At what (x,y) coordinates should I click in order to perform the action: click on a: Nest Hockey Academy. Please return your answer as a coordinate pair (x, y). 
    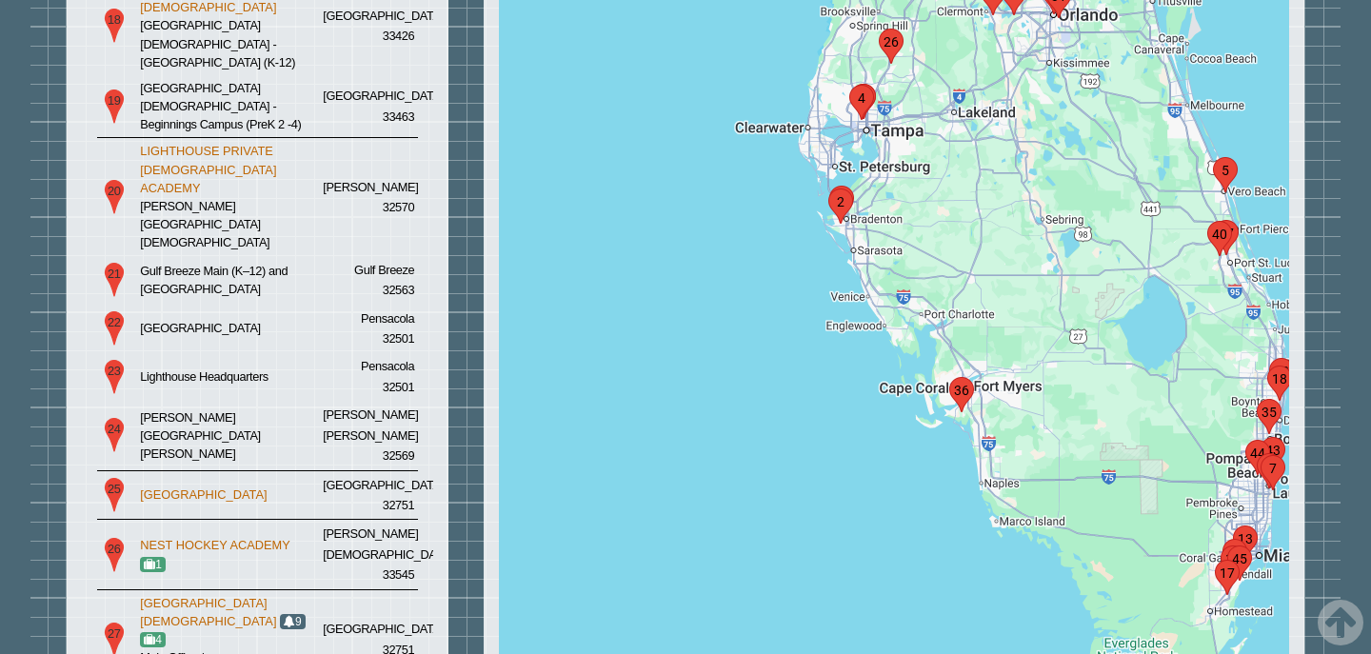
    Looking at the image, I should click on (214, 544).